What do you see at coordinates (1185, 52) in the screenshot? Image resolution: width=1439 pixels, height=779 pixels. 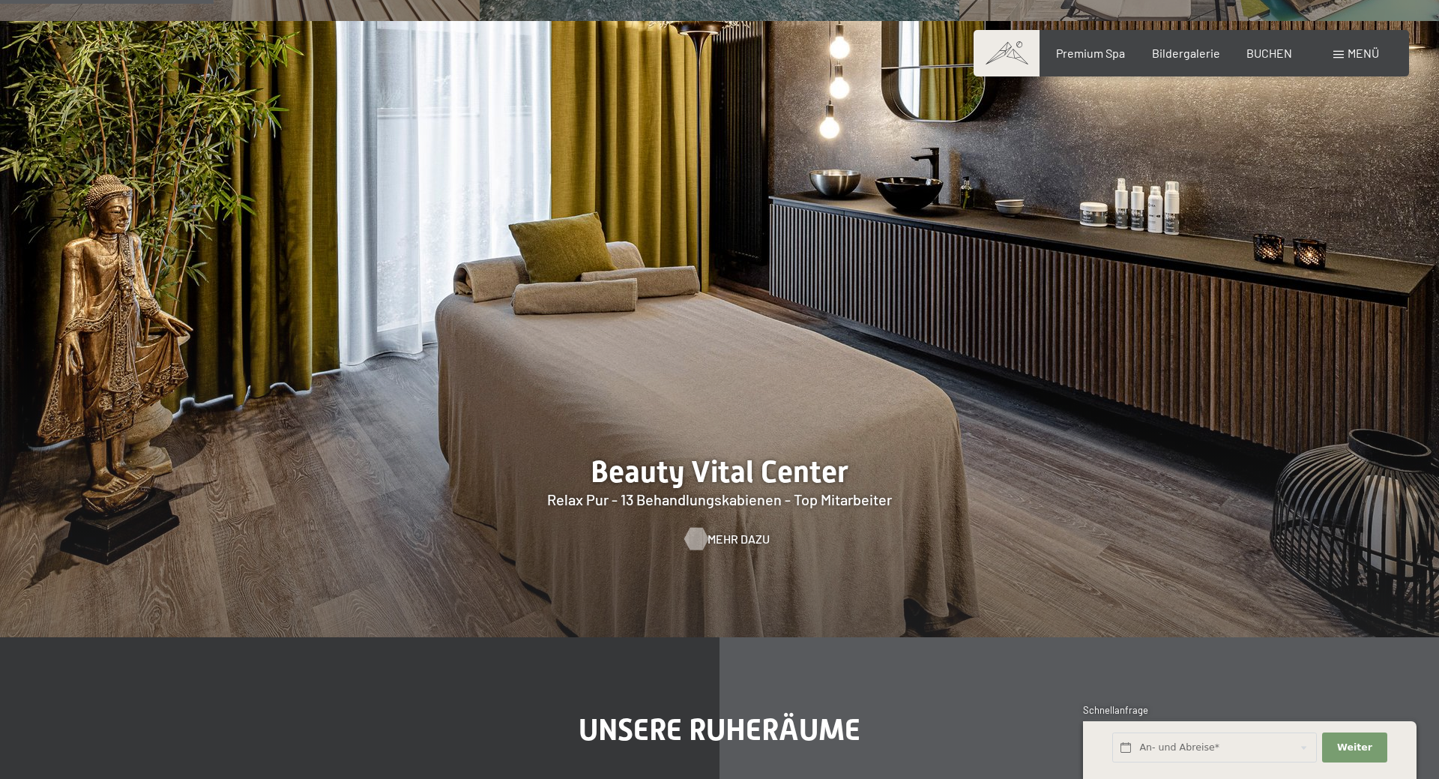 I see `a: Bildergalerie` at bounding box center [1185, 52].